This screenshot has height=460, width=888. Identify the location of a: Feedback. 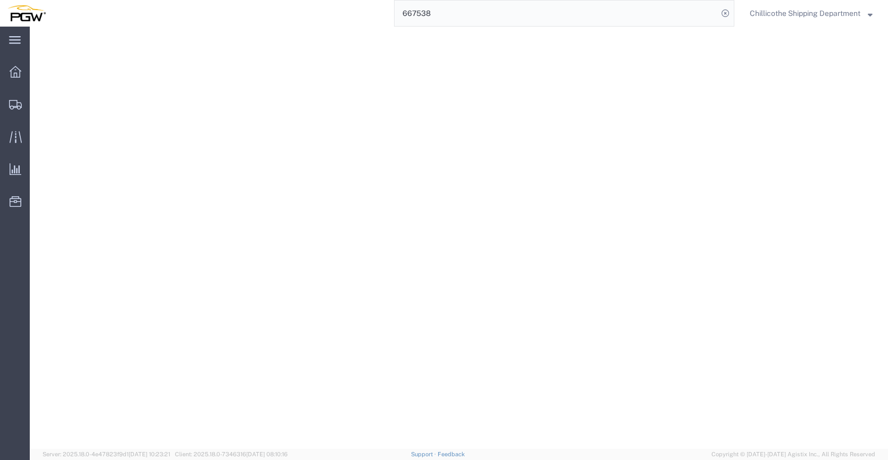
(451, 454).